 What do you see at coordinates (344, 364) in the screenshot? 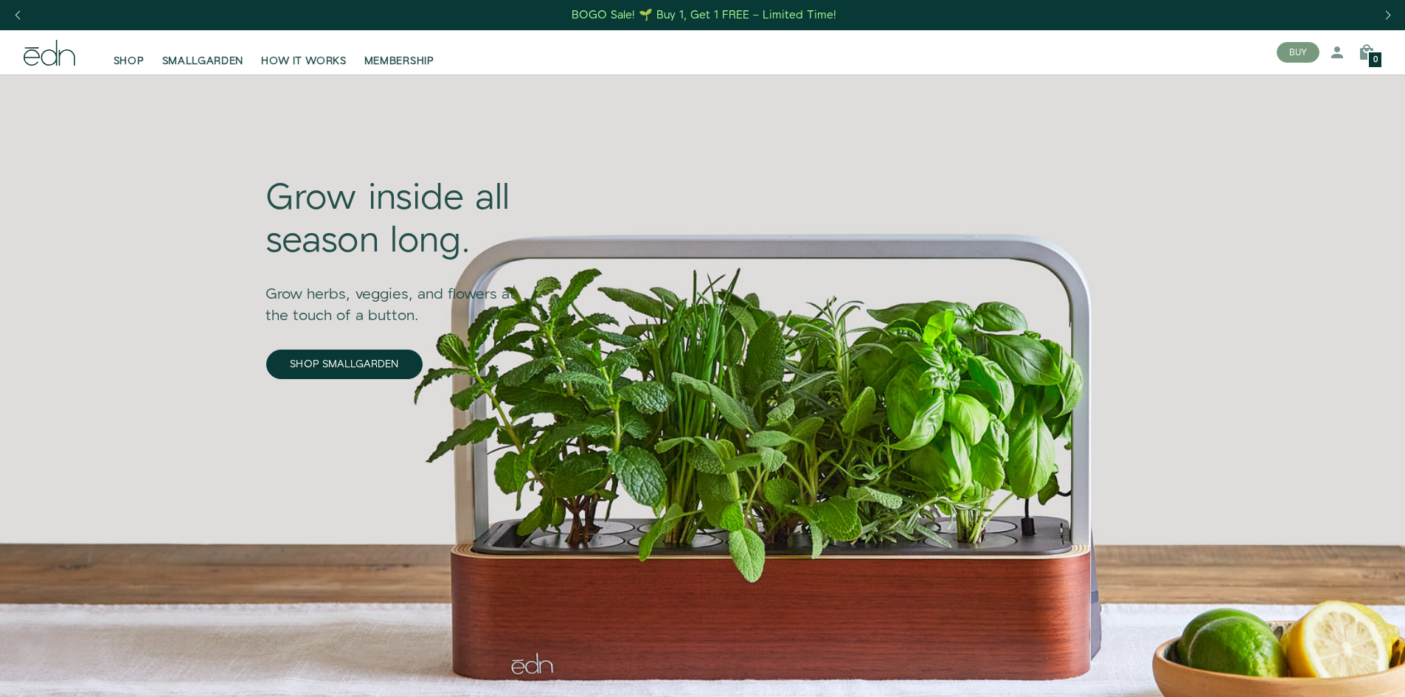
I see `a: SHOP SMALLGARDEN` at bounding box center [344, 364].